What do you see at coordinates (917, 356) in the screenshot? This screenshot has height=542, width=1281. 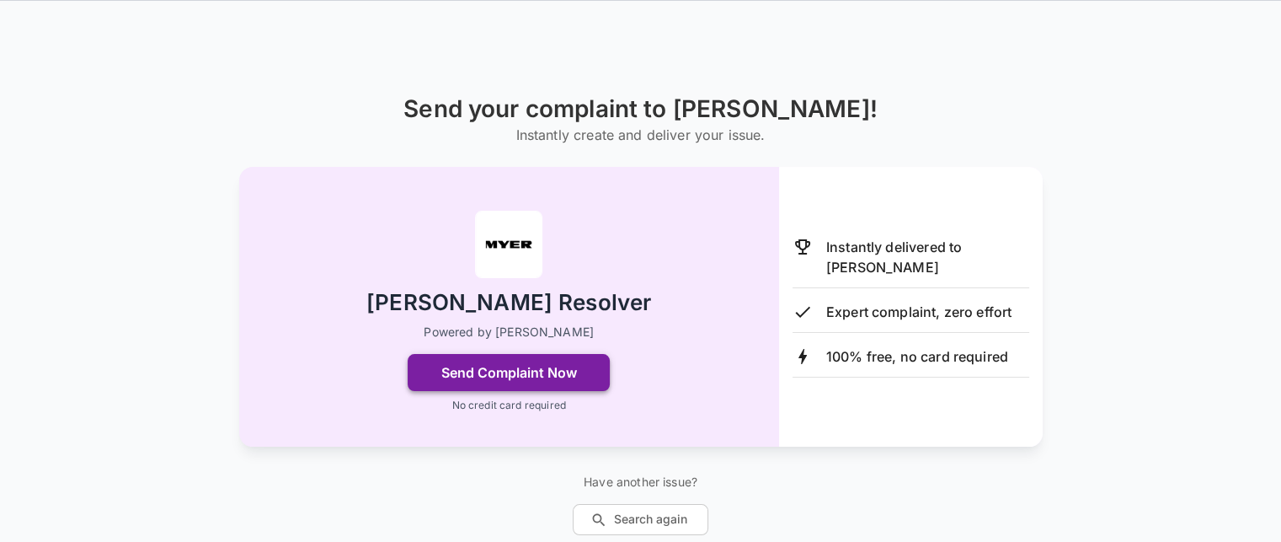 I see `p: 100% free, no card required` at bounding box center [917, 356].